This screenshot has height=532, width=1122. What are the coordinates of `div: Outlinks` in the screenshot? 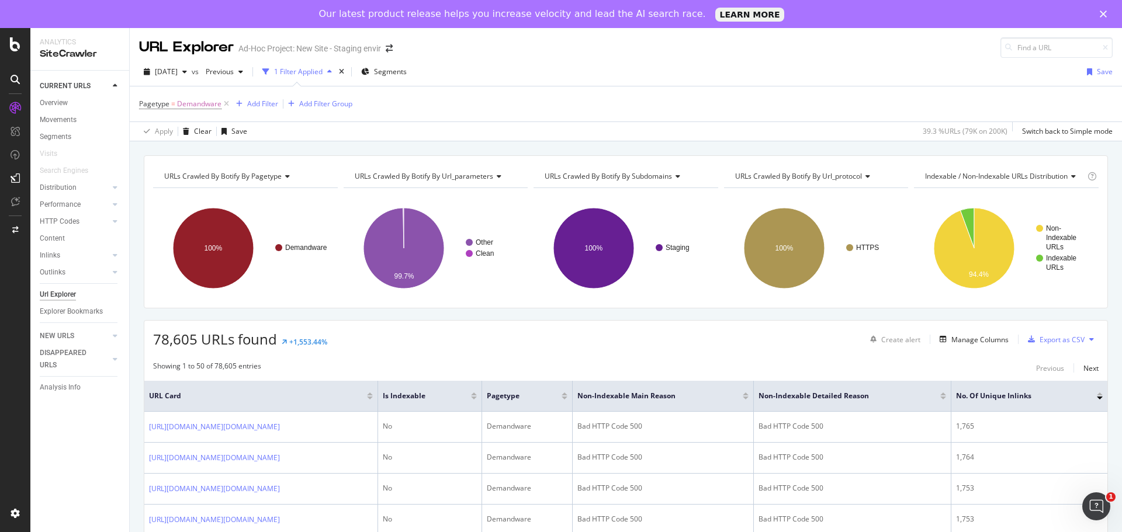 It's located at (53, 272).